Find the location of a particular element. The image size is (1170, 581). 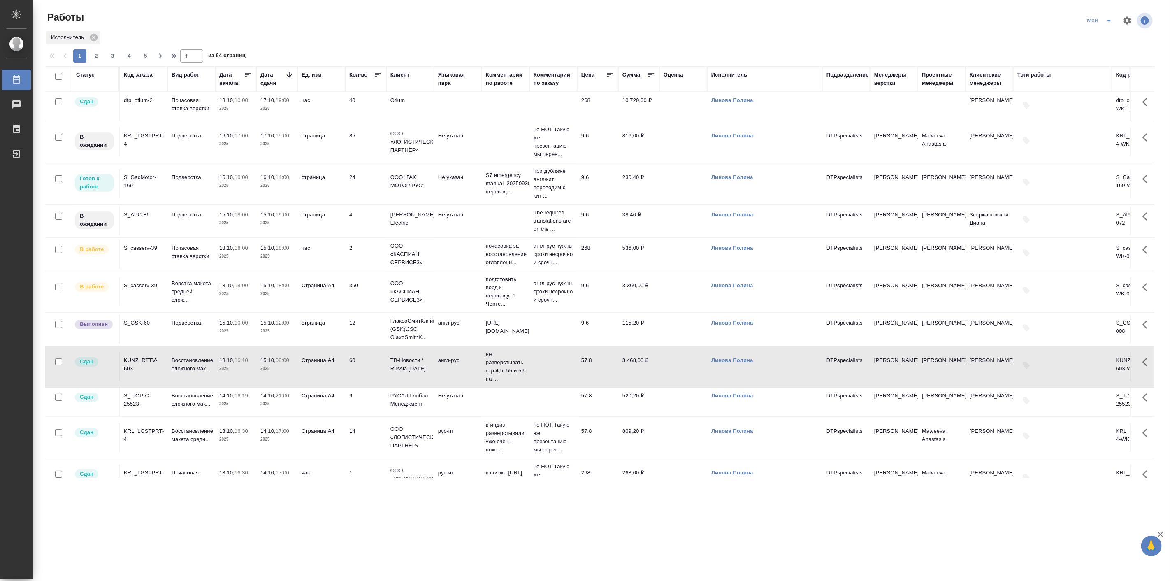

div: Цена is located at coordinates (588, 75).